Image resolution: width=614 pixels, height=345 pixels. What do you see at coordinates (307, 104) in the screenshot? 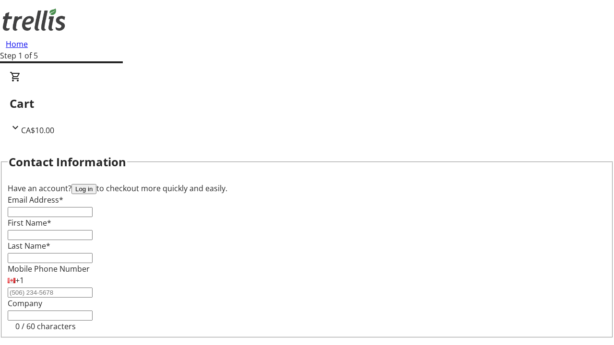
I see `div: CartCA$10.00` at bounding box center [307, 104].